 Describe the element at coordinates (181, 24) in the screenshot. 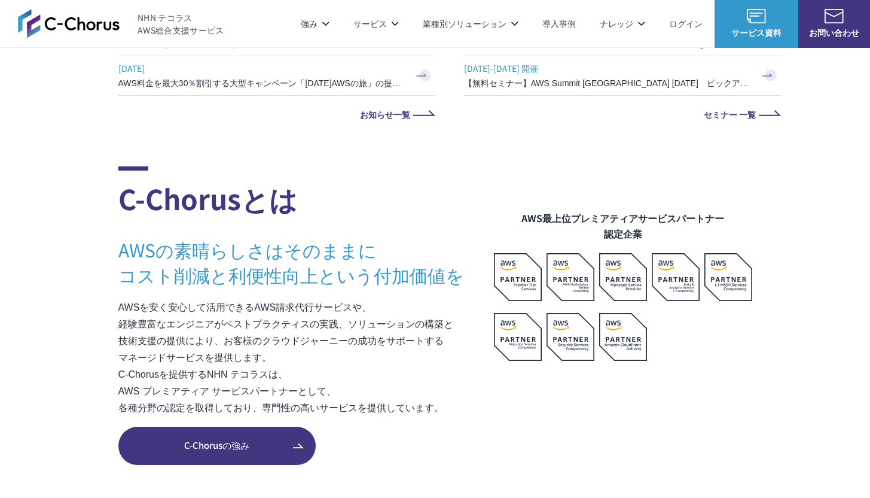

I see `span: NHN テコラス AWS総合支援サービス` at that location.